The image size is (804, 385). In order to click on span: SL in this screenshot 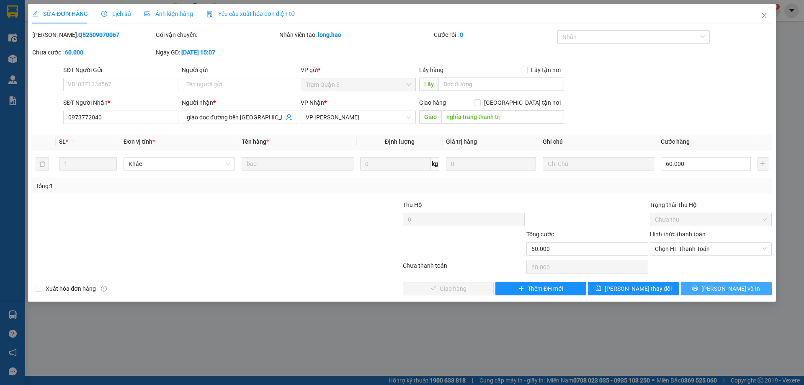, I will do `click(62, 142)`.